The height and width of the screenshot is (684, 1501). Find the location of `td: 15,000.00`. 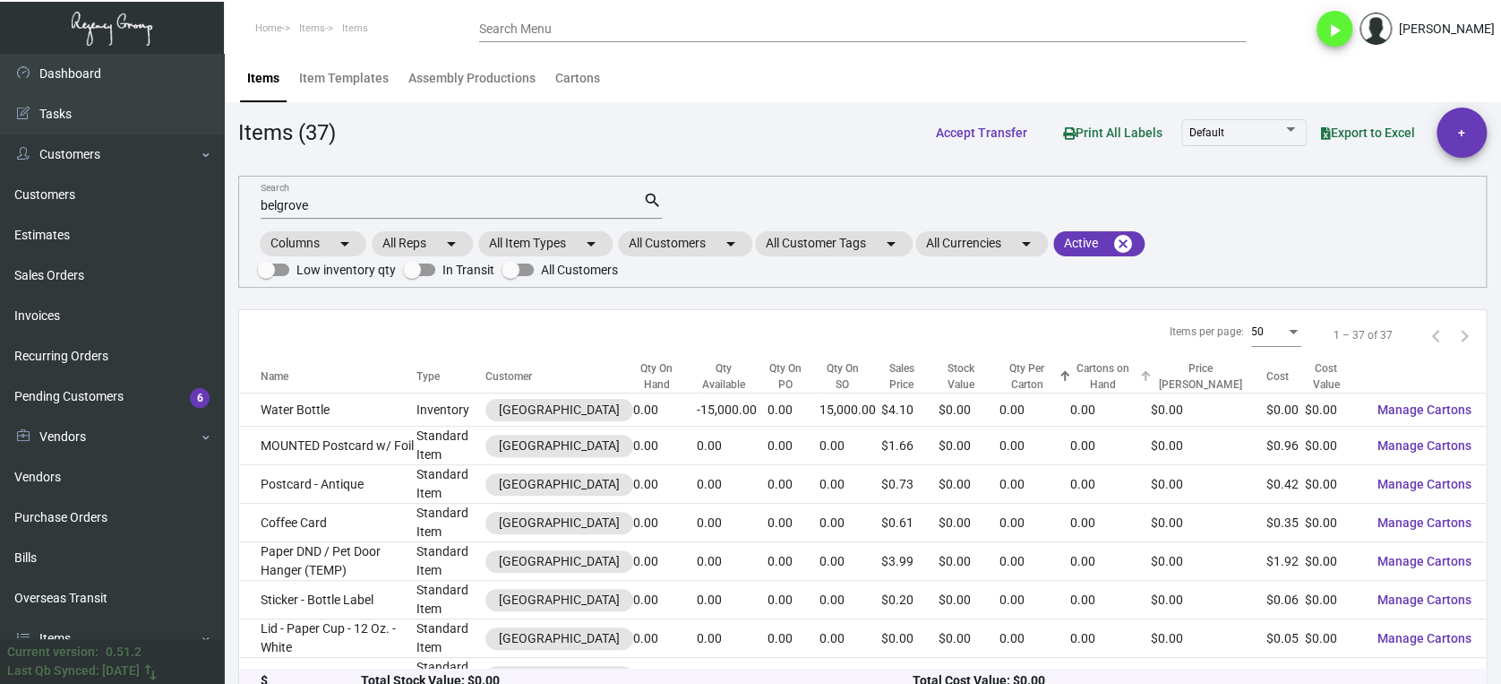

td: 15,000.00 is located at coordinates (850, 409).